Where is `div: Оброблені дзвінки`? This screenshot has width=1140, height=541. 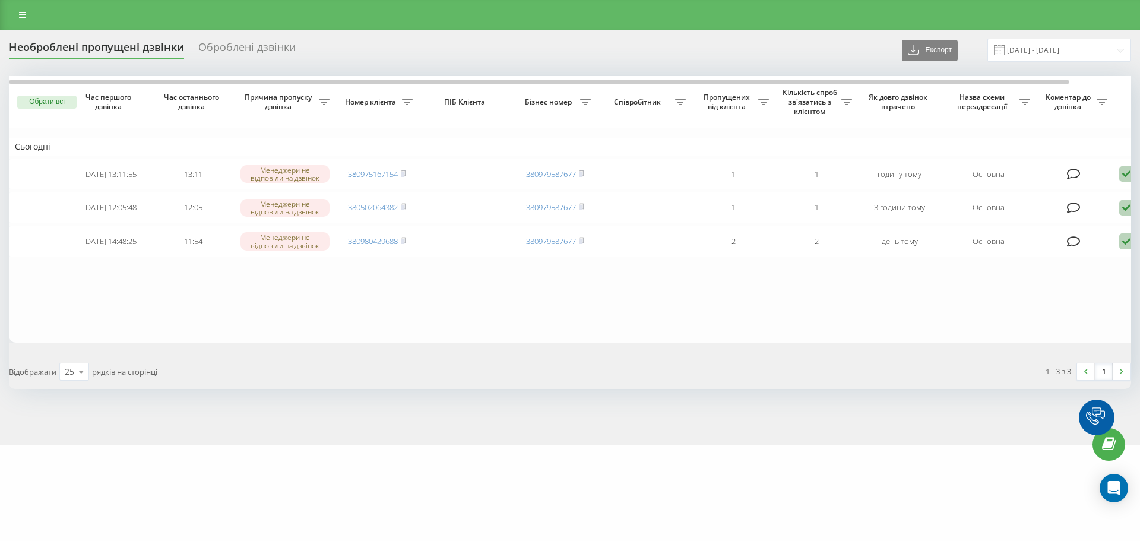 div: Оброблені дзвінки is located at coordinates (247, 50).